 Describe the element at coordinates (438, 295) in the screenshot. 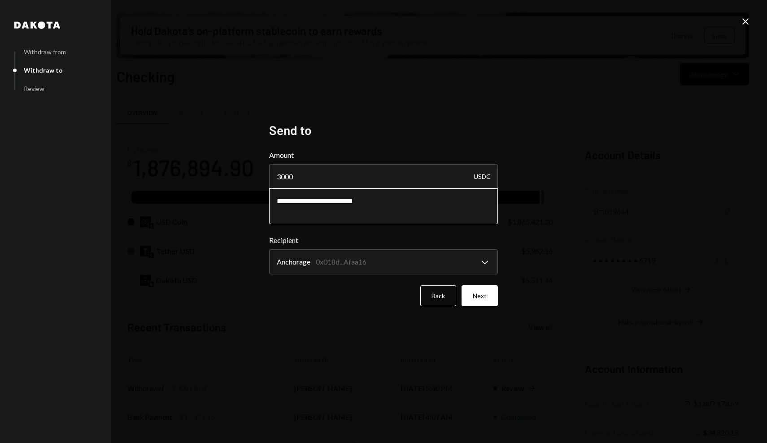

I see `button: Back` at that location.